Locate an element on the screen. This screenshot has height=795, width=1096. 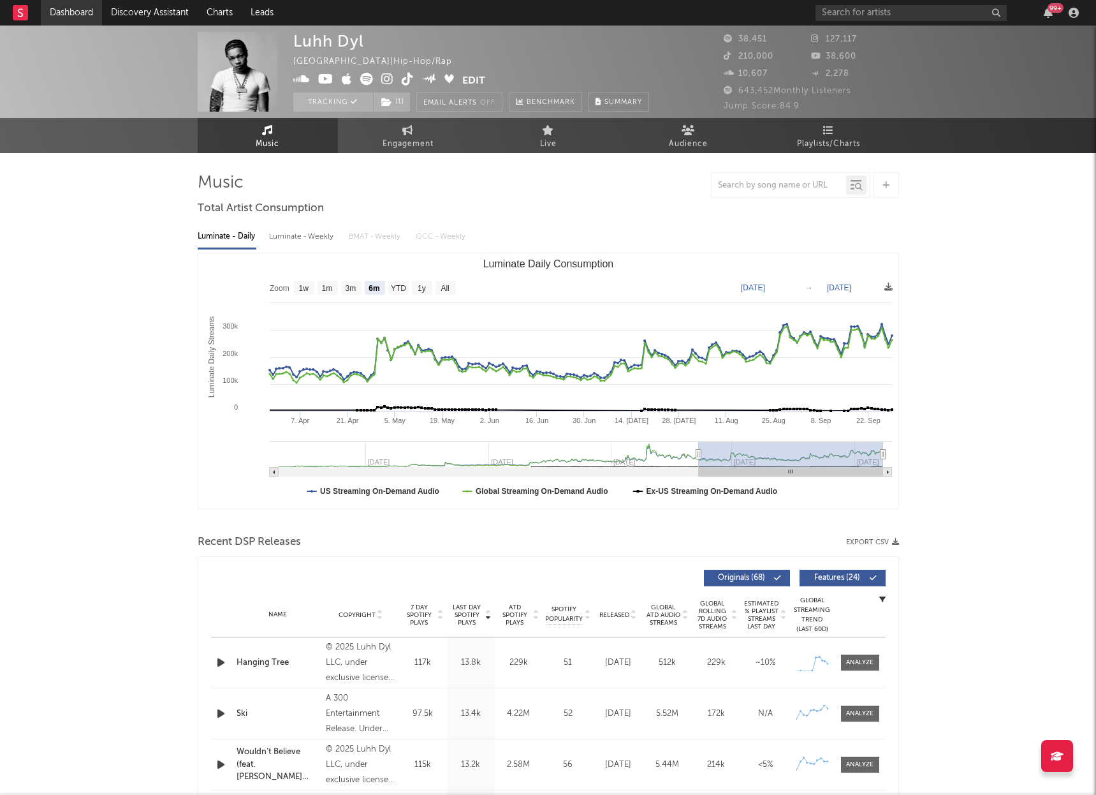
div: Luhh Dyl is located at coordinates (328, 41).